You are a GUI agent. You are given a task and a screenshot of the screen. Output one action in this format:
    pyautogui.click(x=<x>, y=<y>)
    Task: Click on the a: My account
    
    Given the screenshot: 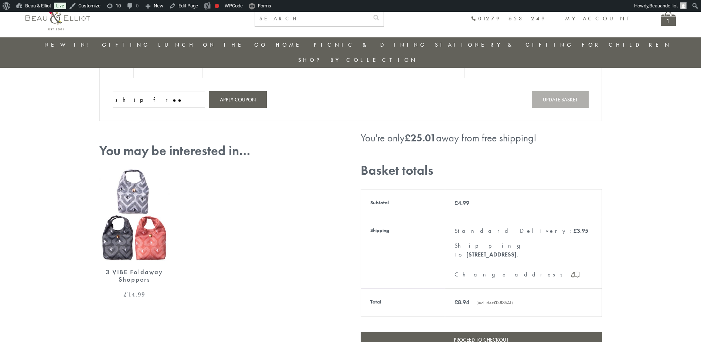 What is the action you would take?
    pyautogui.click(x=600, y=18)
    